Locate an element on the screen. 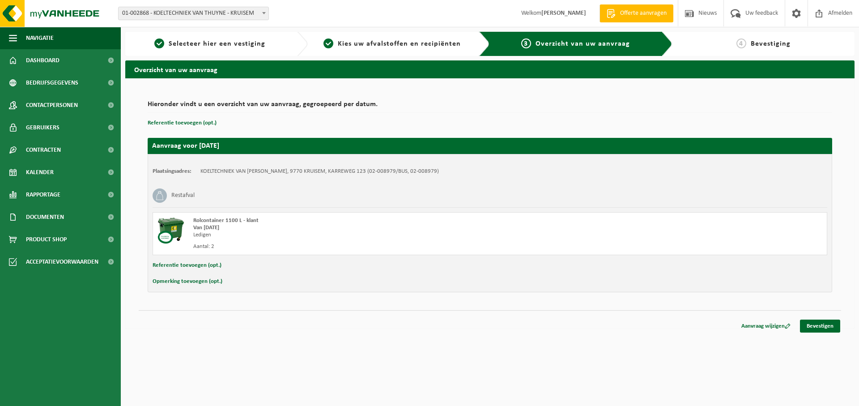  span: Overzicht van uw aanvraag is located at coordinates (583, 44).